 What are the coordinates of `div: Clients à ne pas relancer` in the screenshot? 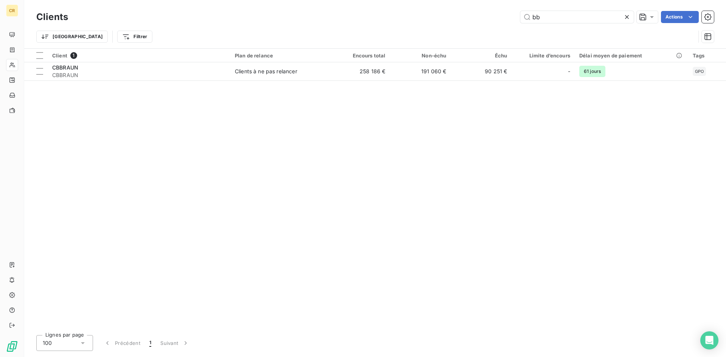 It's located at (266, 71).